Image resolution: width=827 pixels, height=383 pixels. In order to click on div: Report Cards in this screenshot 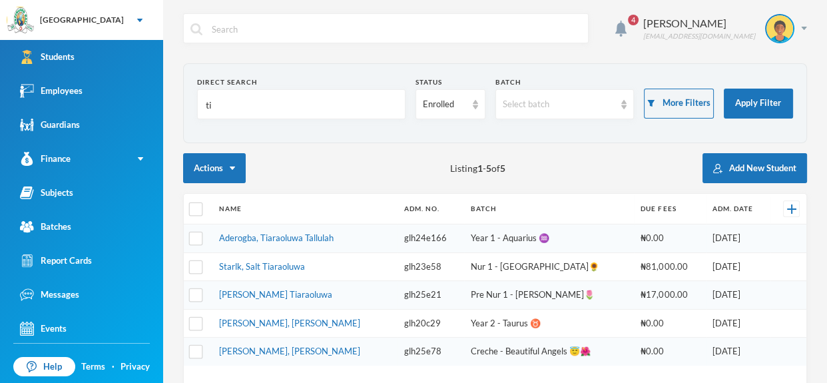, I will do `click(56, 260)`.